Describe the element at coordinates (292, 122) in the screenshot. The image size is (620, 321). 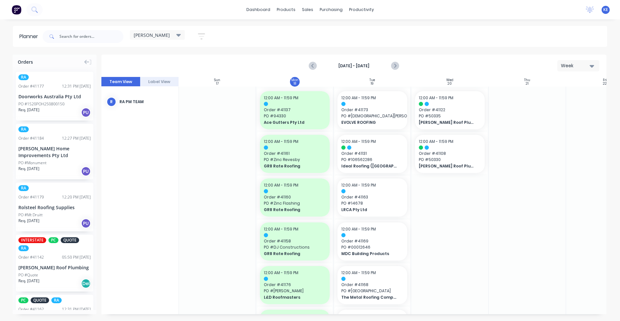
I see `span: Ace Gutters Pty Ltd` at that location.